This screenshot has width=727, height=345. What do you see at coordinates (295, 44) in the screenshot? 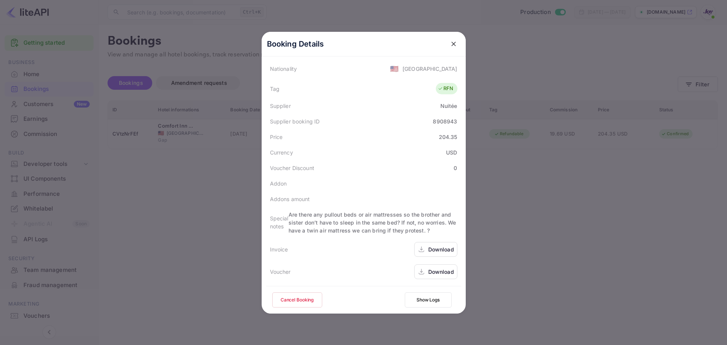
I see `p: Booking Details` at bounding box center [295, 44].